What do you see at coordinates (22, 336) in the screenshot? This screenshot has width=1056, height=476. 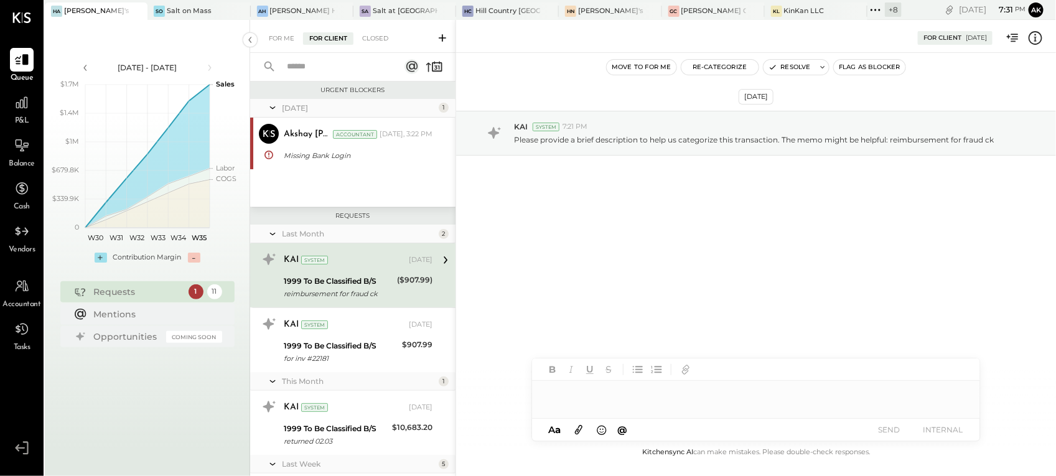 I see `a: Tasks` at bounding box center [22, 336].